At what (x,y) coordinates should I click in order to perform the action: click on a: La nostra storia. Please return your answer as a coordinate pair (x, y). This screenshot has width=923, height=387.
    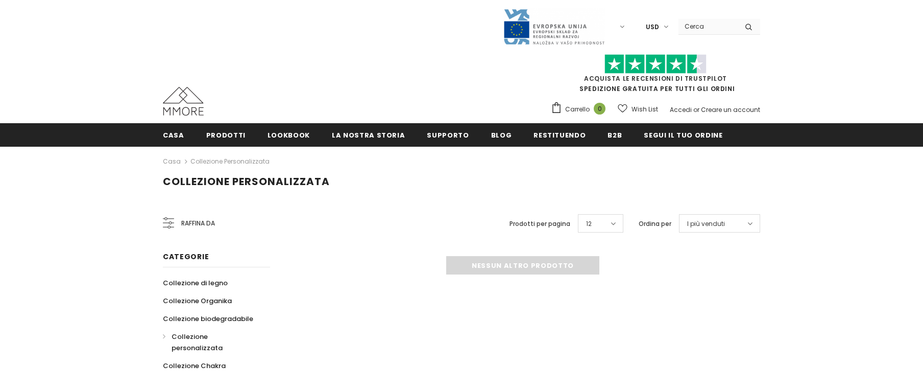
    Looking at the image, I should click on (368, 134).